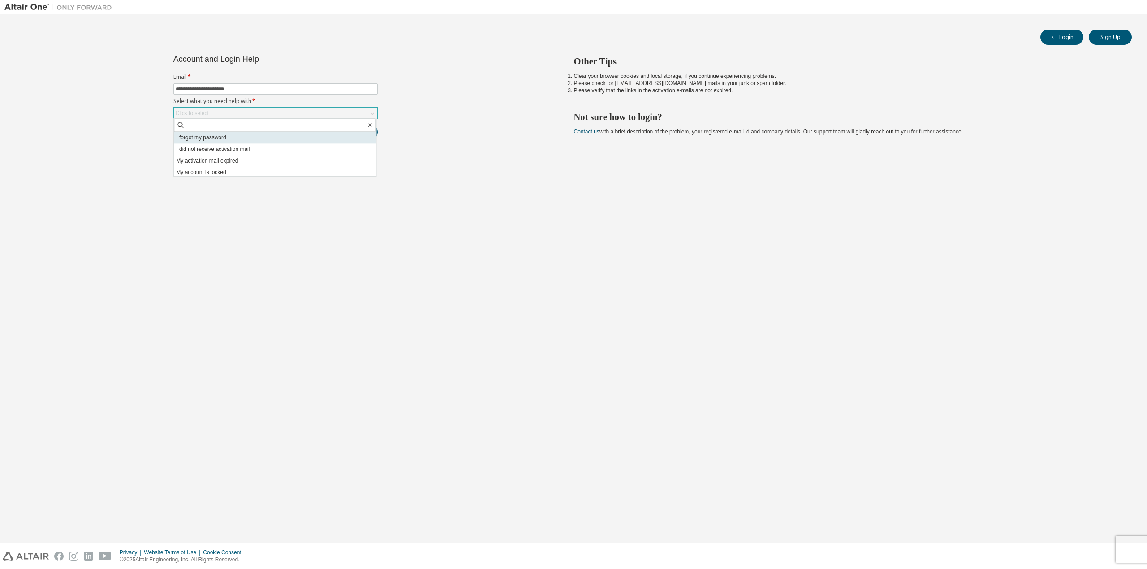 The image size is (1147, 569). Describe the element at coordinates (60, 7) in the screenshot. I see `img: Altair One` at that location.